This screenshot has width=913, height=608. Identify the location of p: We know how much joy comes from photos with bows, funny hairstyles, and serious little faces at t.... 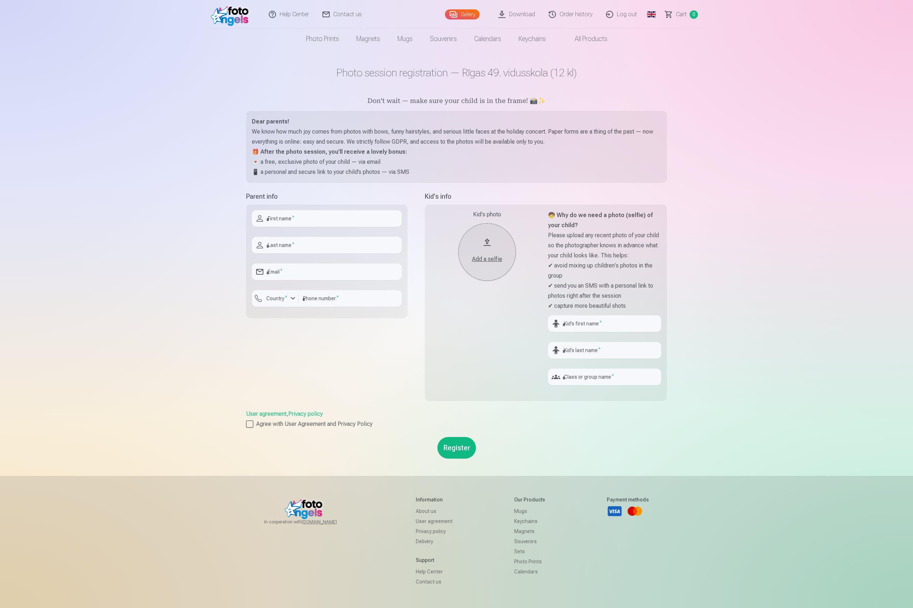
(456, 137).